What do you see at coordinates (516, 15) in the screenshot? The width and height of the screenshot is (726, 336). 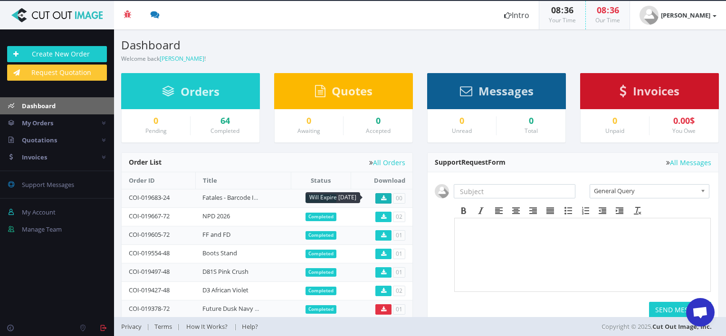 I see `a: Intro` at bounding box center [516, 15].